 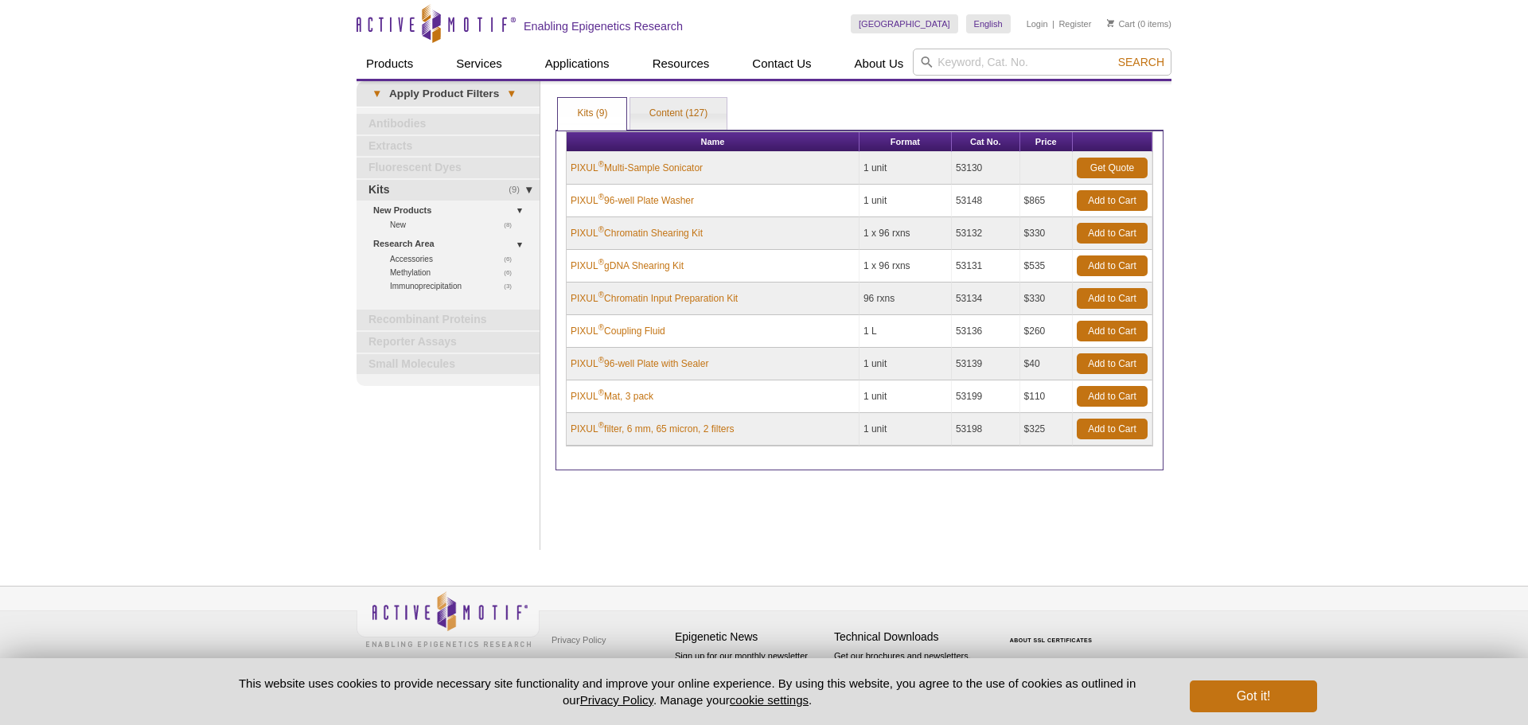 I want to click on a: Recombinant Proteins, so click(x=448, y=320).